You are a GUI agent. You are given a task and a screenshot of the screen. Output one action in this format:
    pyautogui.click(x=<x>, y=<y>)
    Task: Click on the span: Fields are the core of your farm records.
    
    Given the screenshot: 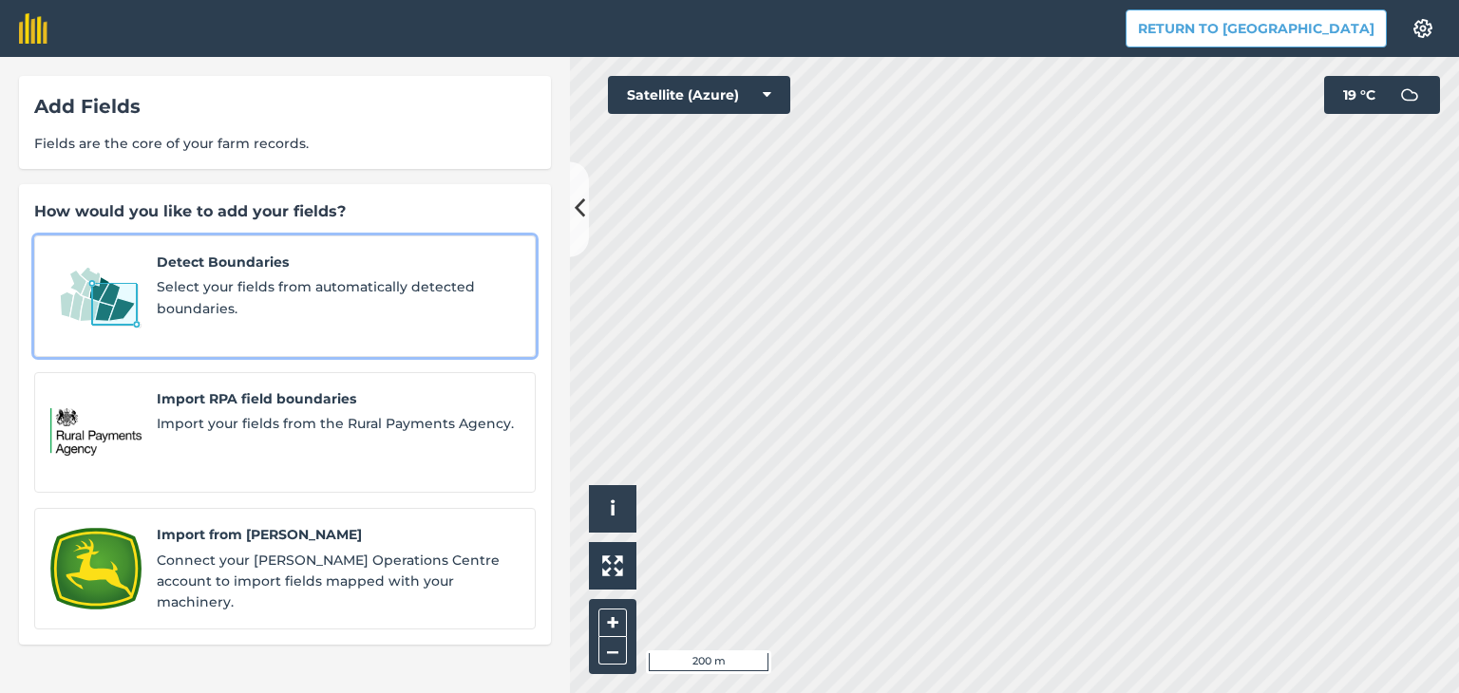 What is the action you would take?
    pyautogui.click(x=285, y=143)
    